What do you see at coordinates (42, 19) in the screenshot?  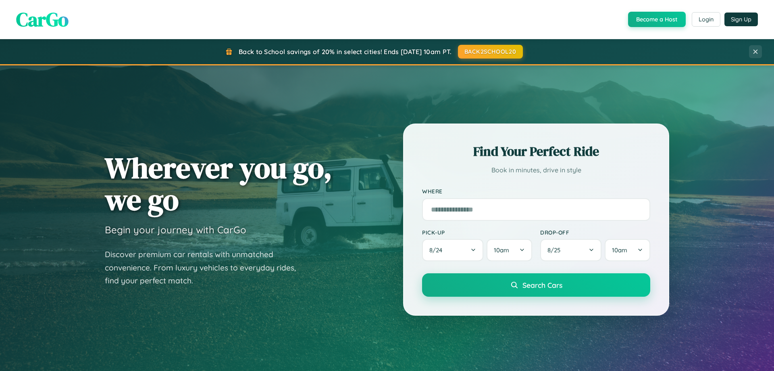 I see `span: CarGo` at bounding box center [42, 19].